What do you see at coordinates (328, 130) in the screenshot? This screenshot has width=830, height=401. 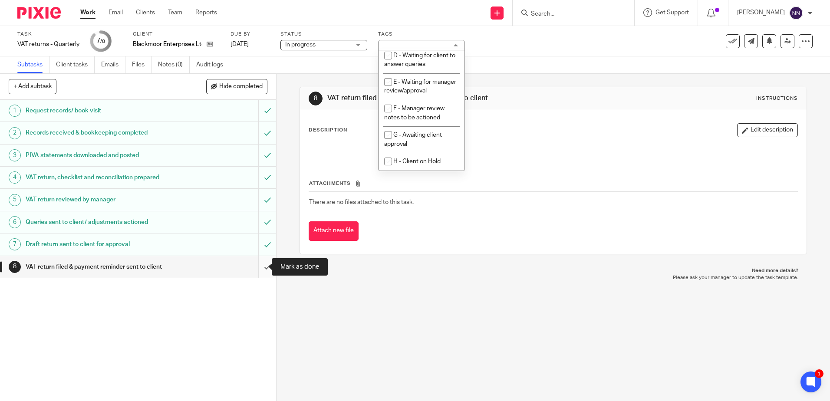 I see `p: Description` at bounding box center [328, 130].